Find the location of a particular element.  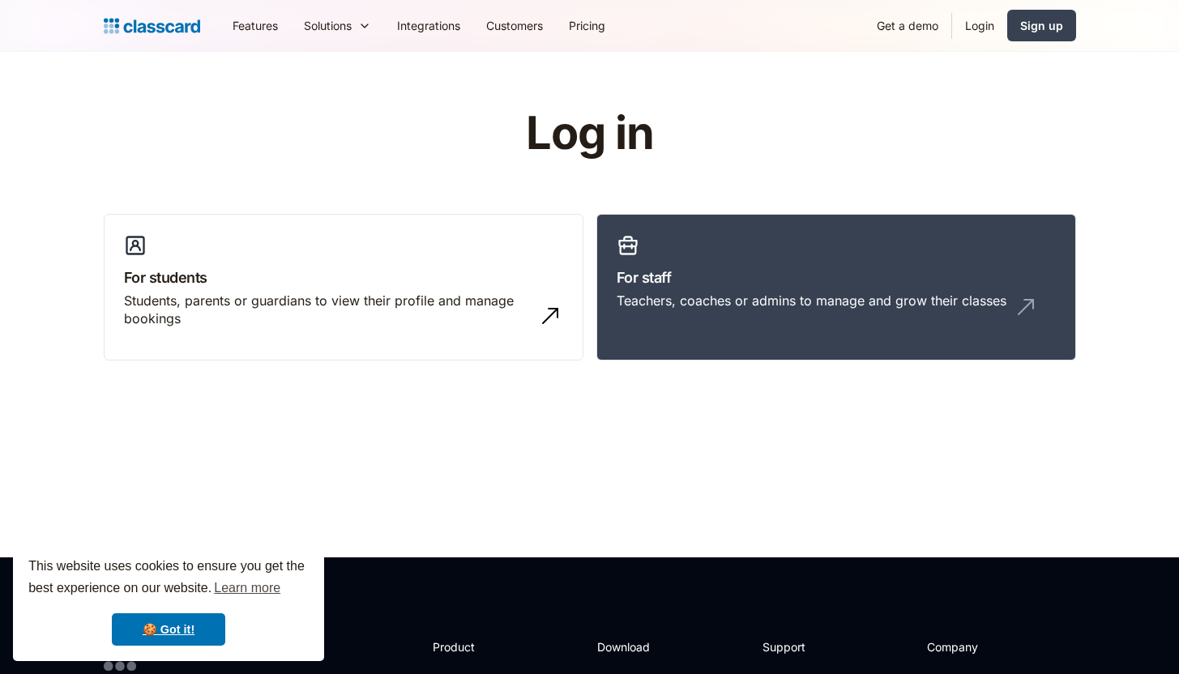

a: Features is located at coordinates (255, 25).